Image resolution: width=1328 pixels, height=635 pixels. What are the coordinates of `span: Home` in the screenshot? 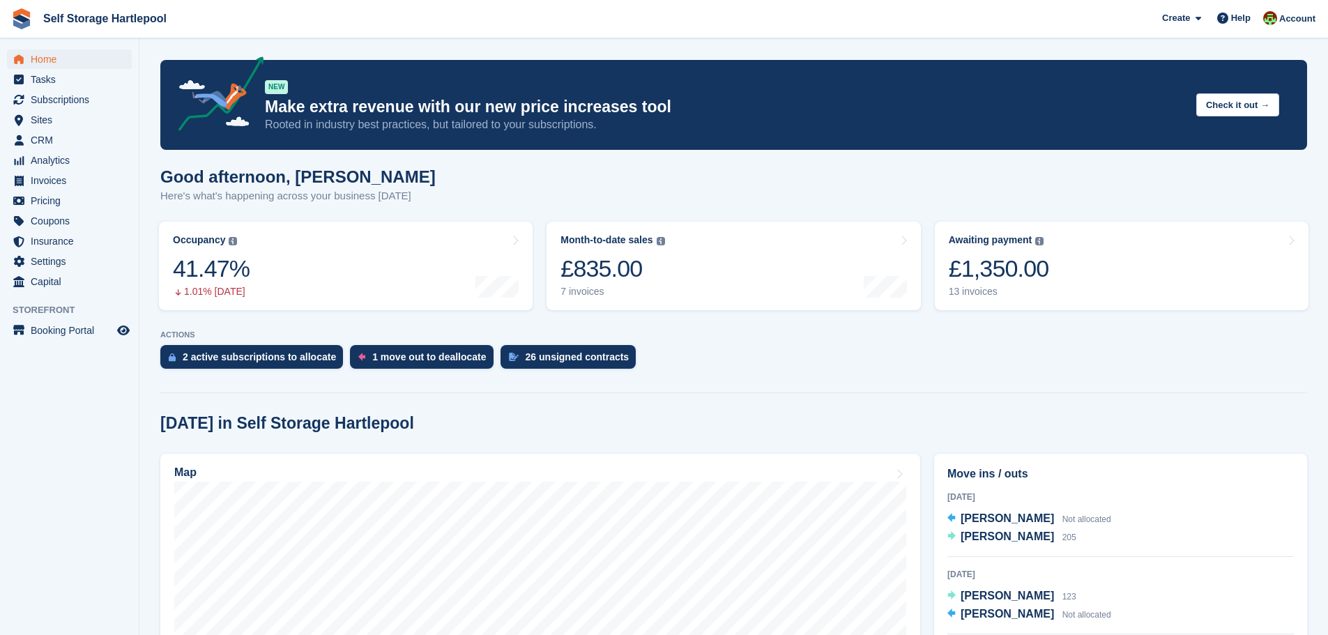 It's located at (73, 59).